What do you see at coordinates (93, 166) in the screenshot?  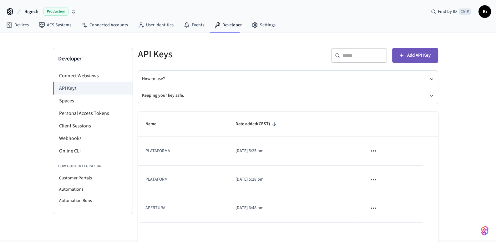 I see `li: Low Code Integration` at bounding box center [93, 166].